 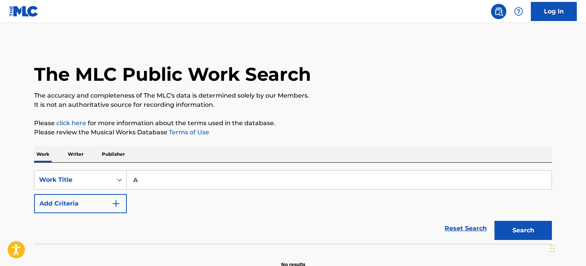 I want to click on p: It is not an authoritative source for recording information., so click(x=293, y=105).